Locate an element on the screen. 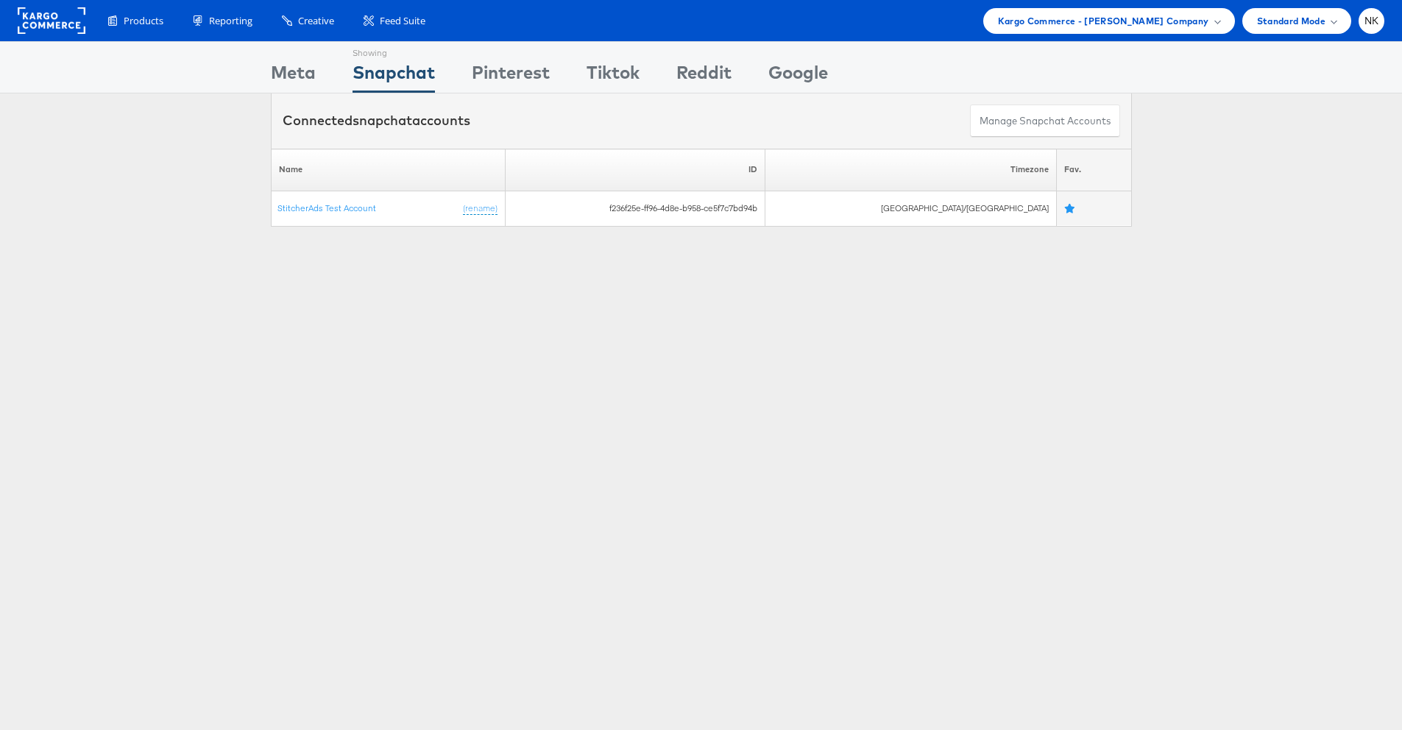 Image resolution: width=1402 pixels, height=730 pixels. button: Manage Snapchat Accounts is located at coordinates (1045, 121).